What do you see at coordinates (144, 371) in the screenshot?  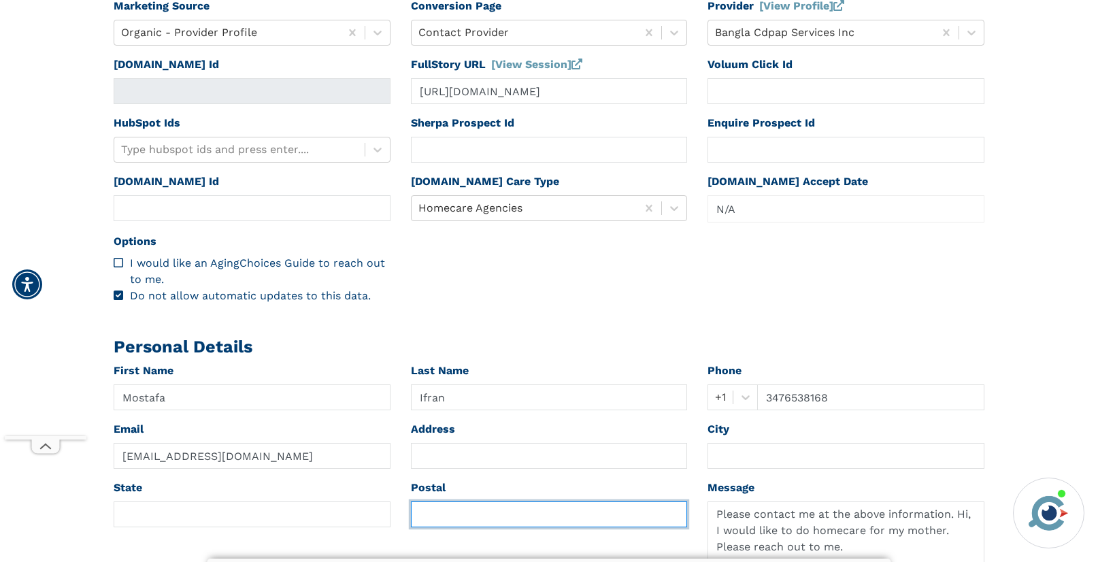 I see `label: First Name` at bounding box center [144, 371].